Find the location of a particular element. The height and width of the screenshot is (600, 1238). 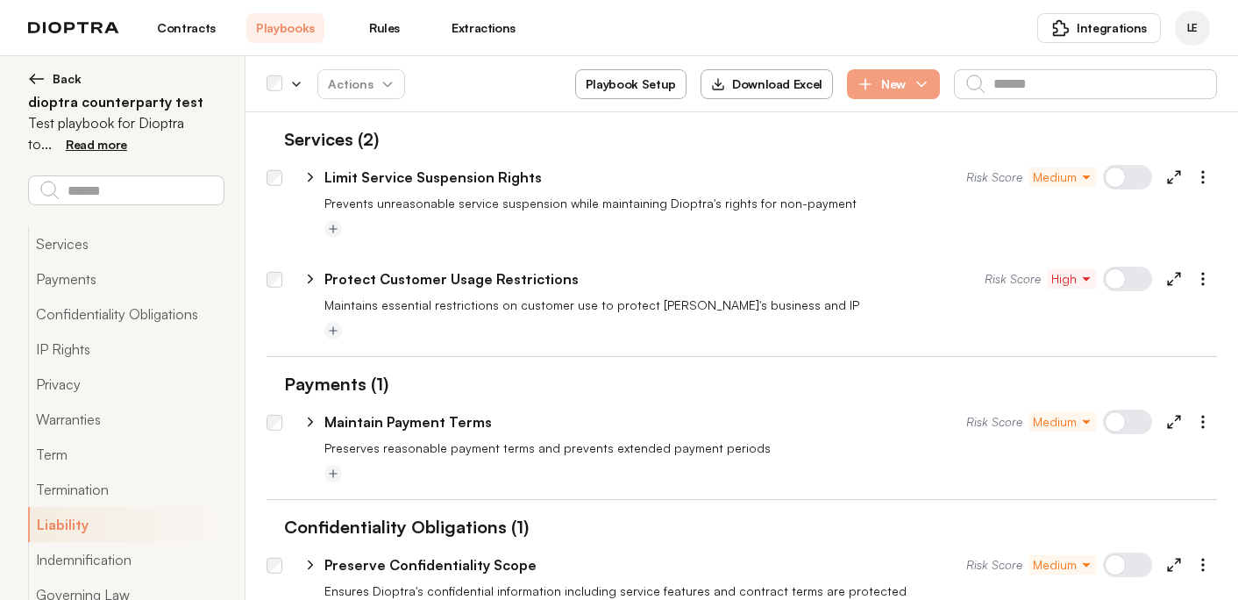

button: Back is located at coordinates (125, 79).